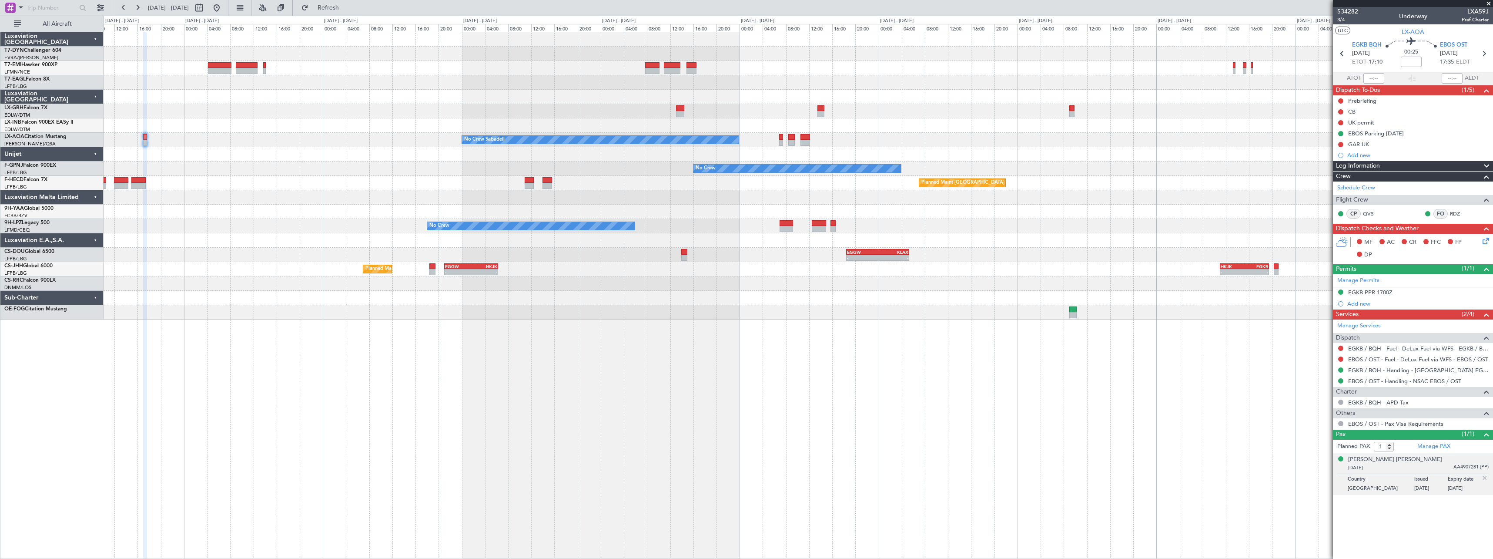 The image size is (1493, 559). I want to click on button: Refresh, so click(323, 8).